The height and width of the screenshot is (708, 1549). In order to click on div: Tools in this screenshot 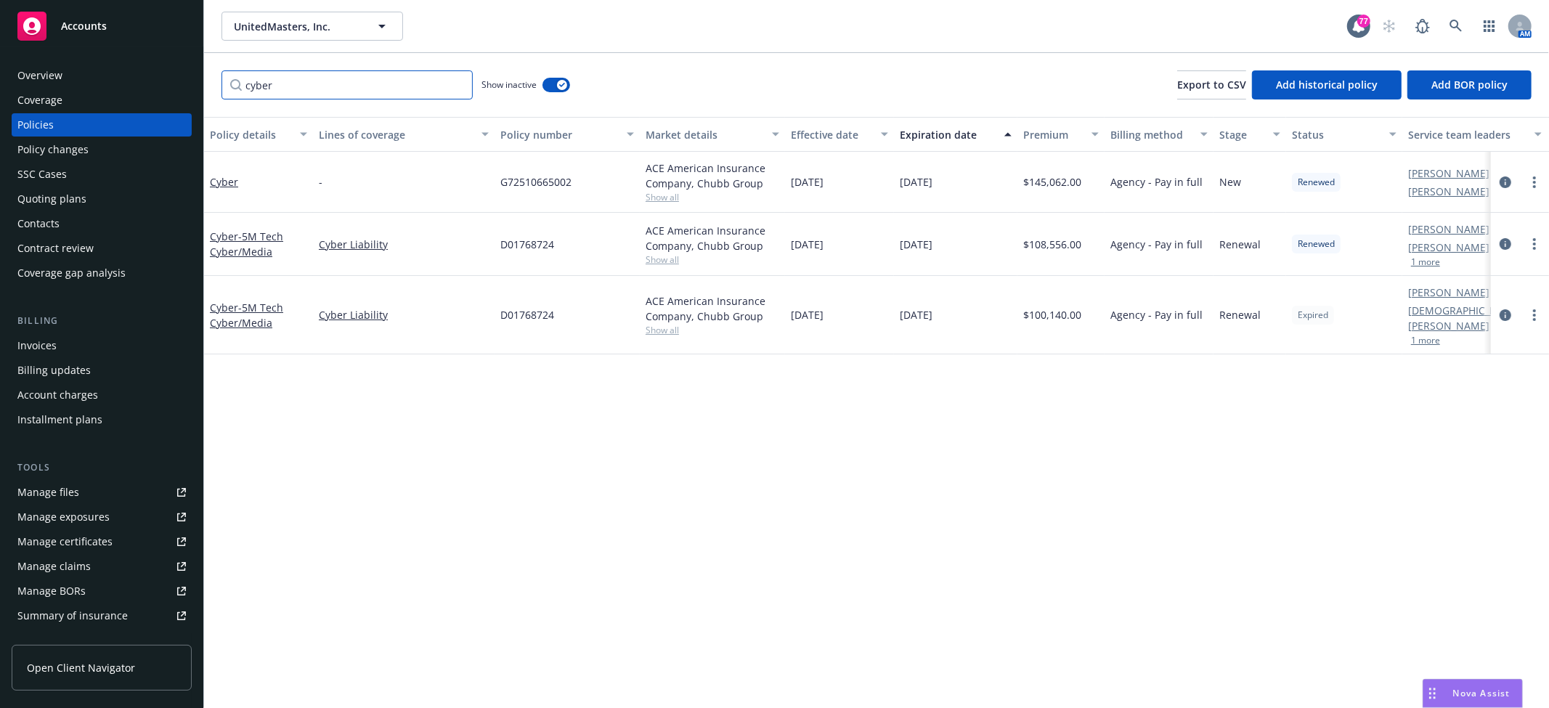, I will do `click(102, 468)`.